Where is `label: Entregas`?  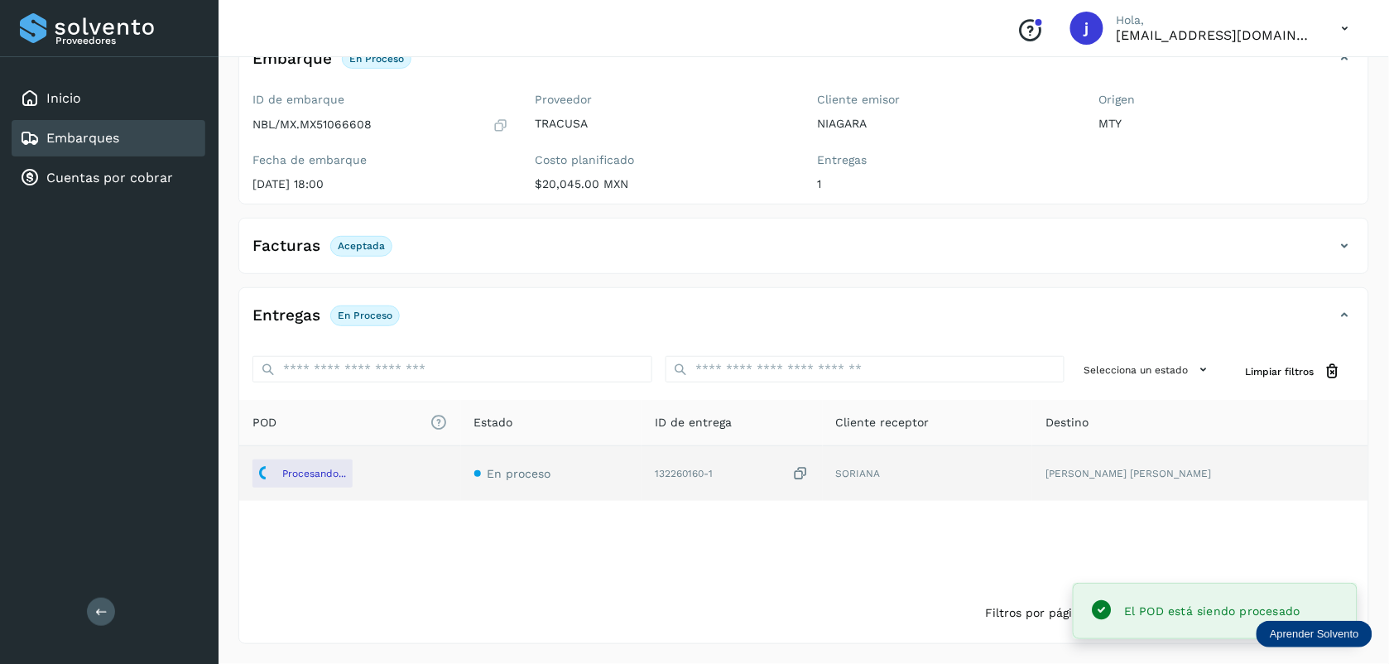
label: Entregas is located at coordinates (944, 160).